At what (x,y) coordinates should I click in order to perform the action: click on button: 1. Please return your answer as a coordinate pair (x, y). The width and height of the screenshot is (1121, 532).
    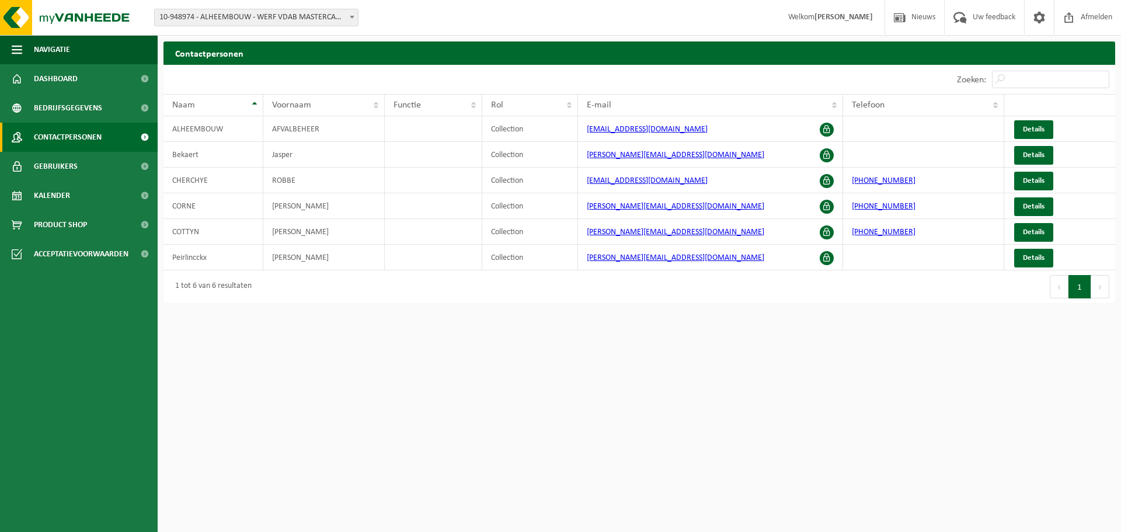
    Looking at the image, I should click on (1080, 287).